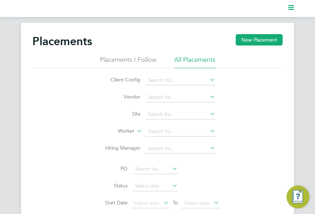 This screenshot has width=315, height=214. Describe the element at coordinates (112, 202) in the screenshot. I see `label: Start Date` at that location.